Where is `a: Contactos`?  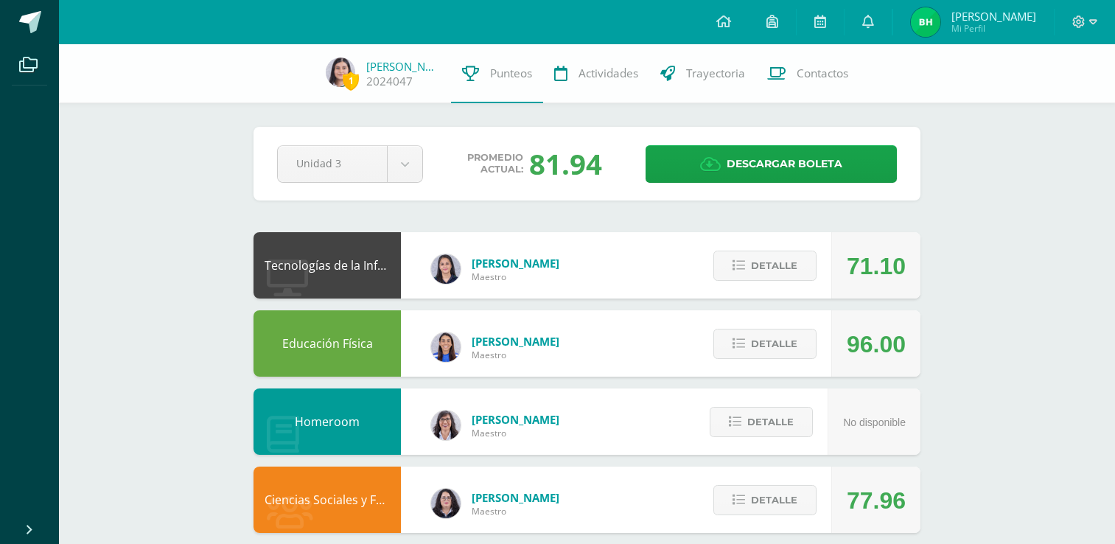 a: Contactos is located at coordinates (808, 74).